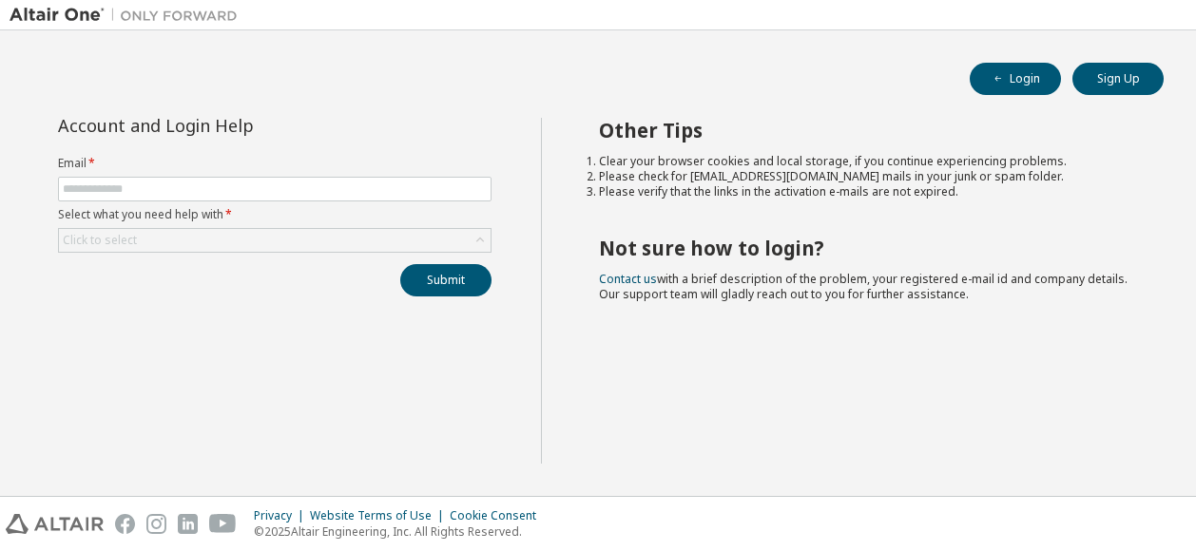 This screenshot has width=1196, height=551. What do you see at coordinates (231, 125) in the screenshot?
I see `div: Account and Login Help` at bounding box center [231, 125].